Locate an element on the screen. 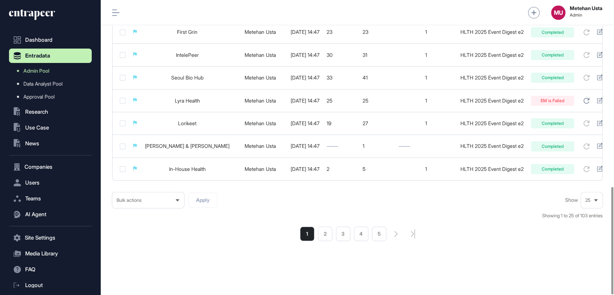 The width and height of the screenshot is (614, 295). button: Use Case is located at coordinates (50, 128).